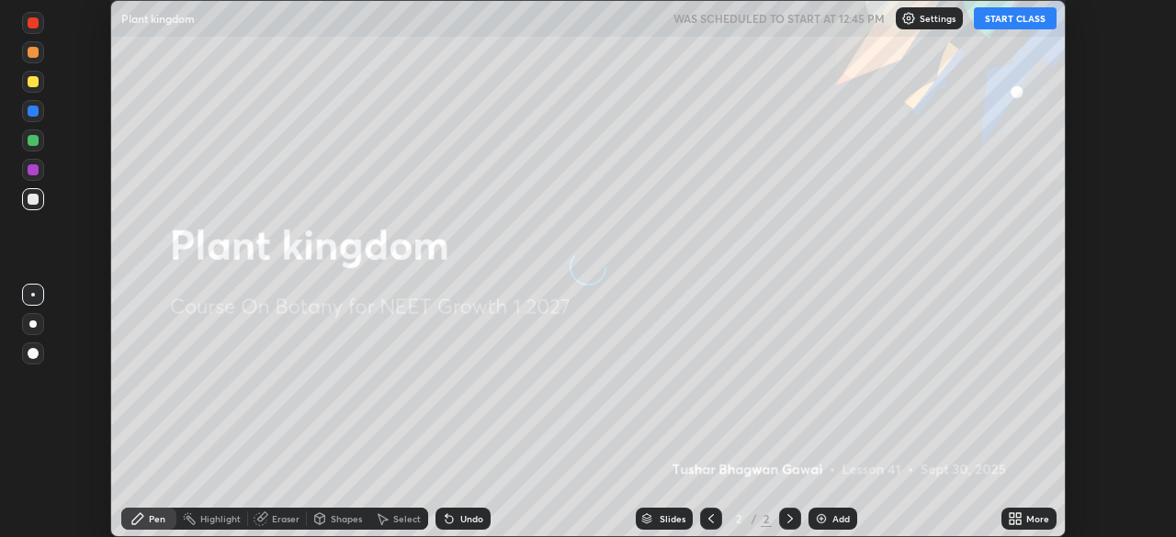 Image resolution: width=1176 pixels, height=537 pixels. What do you see at coordinates (821, 519) in the screenshot?
I see `img: add-slide-button` at bounding box center [821, 519].